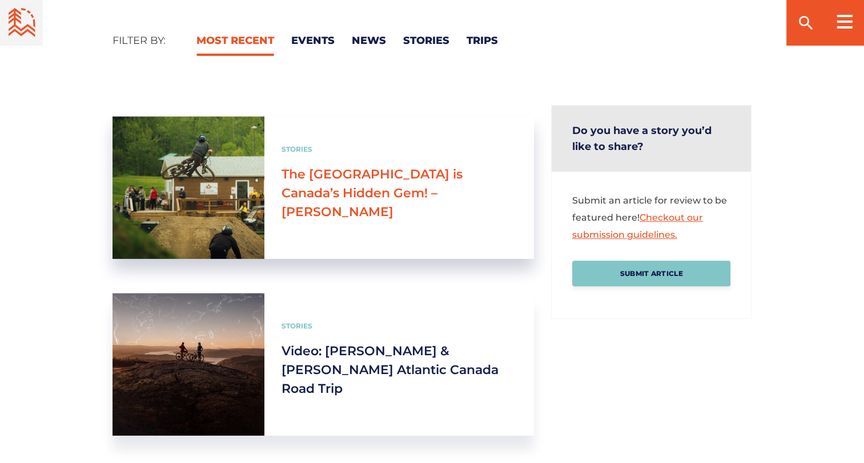  What do you see at coordinates (651, 139) in the screenshot?
I see `h4: Do you have a story you’d like to share?` at bounding box center [651, 139].